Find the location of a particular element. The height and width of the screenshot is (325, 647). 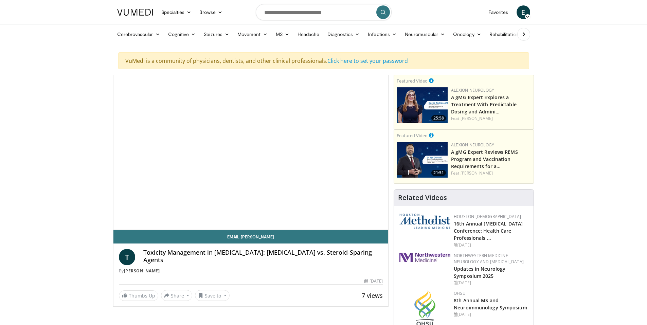

a: MS is located at coordinates (283, 34).